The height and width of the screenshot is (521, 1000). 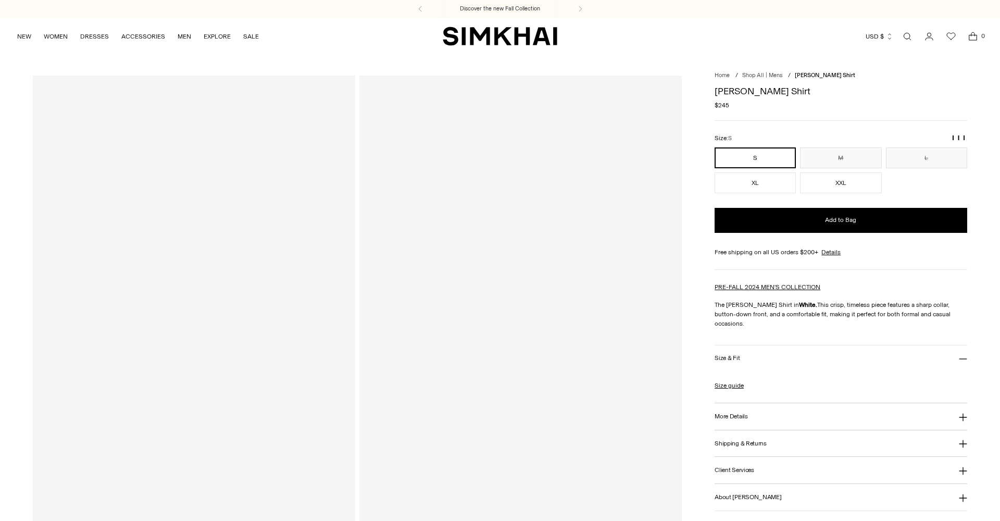 I want to click on a: SALE, so click(x=251, y=36).